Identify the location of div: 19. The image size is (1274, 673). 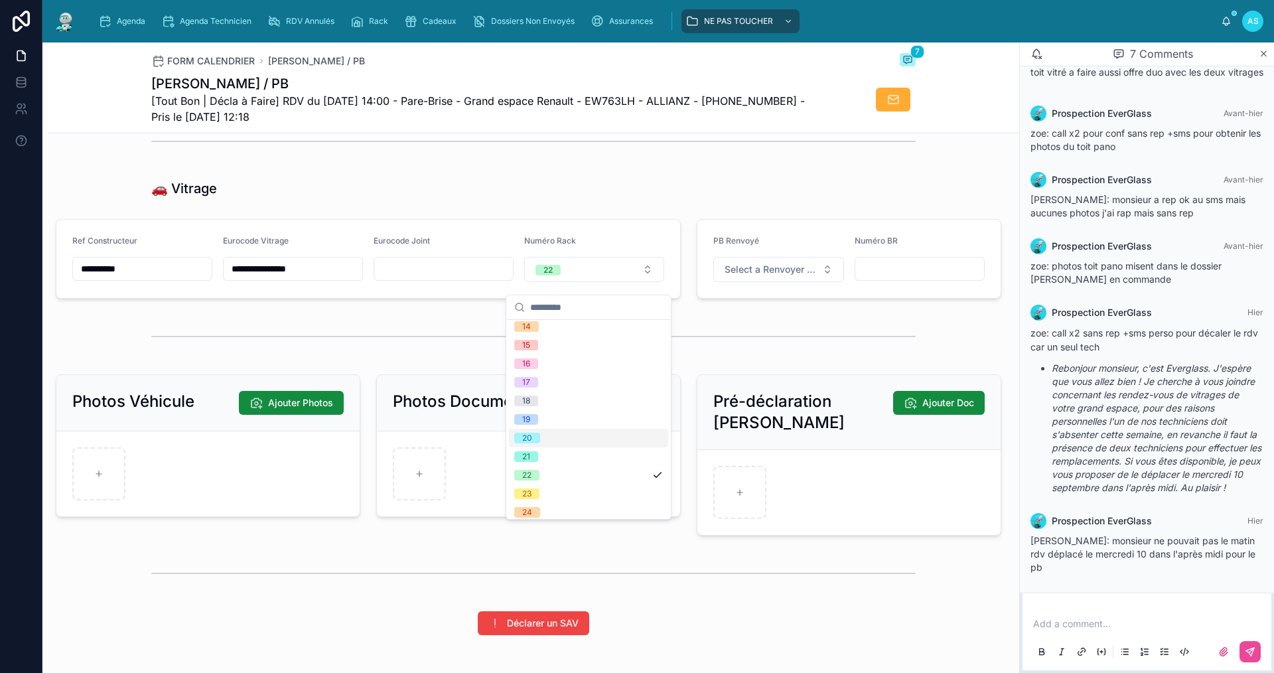
(526, 419).